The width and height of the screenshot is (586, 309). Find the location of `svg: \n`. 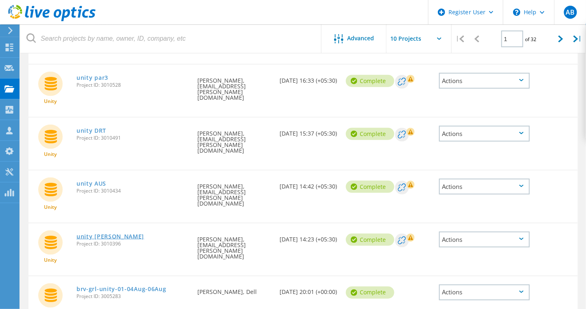

svg: \n is located at coordinates (517, 12).